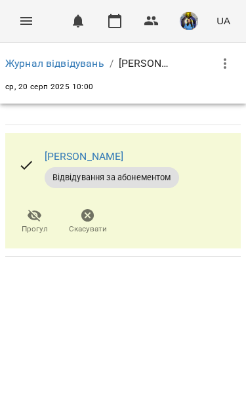  What do you see at coordinates (26, 21) in the screenshot?
I see `button: Menu` at bounding box center [26, 21].